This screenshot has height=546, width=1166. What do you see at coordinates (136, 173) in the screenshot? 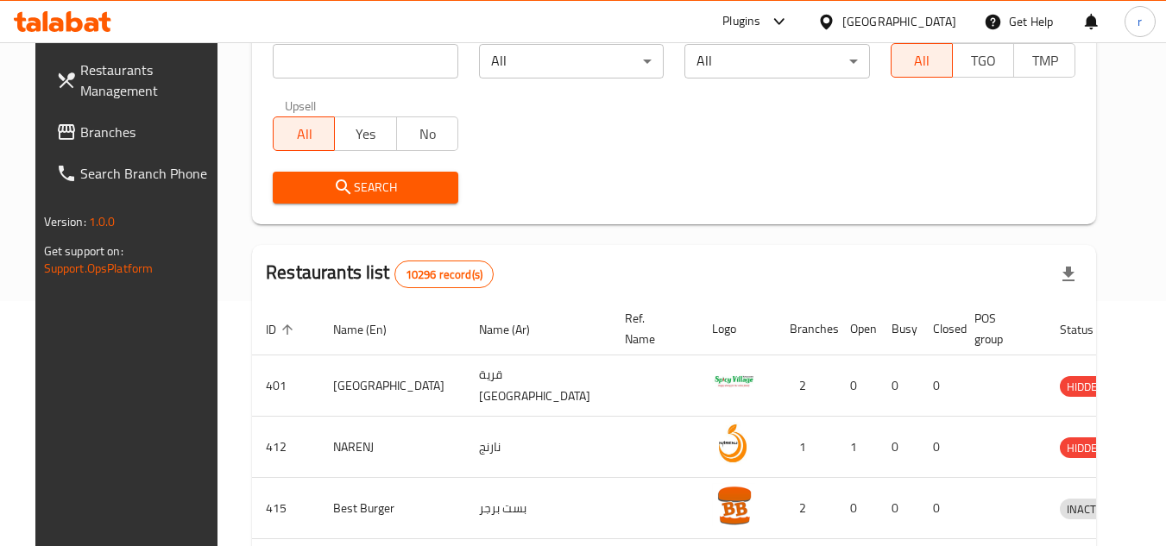
I see `a: Search Branch Phone` at bounding box center [136, 173].